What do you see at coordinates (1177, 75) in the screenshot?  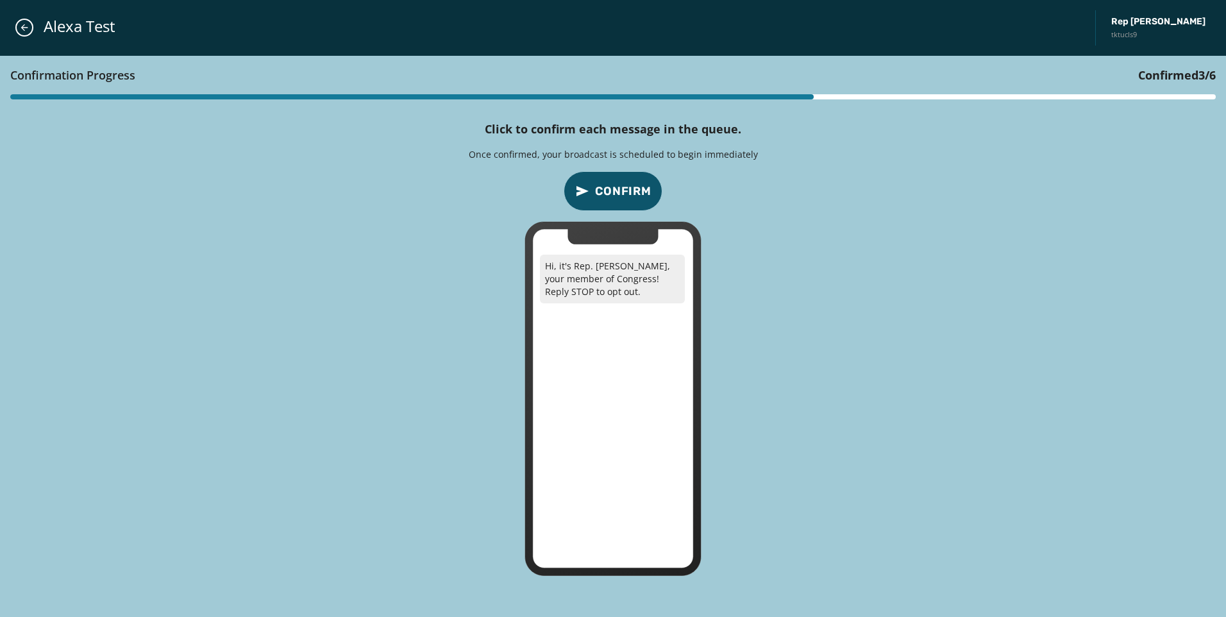 I see `h3: Confirmed / 6` at bounding box center [1177, 75].